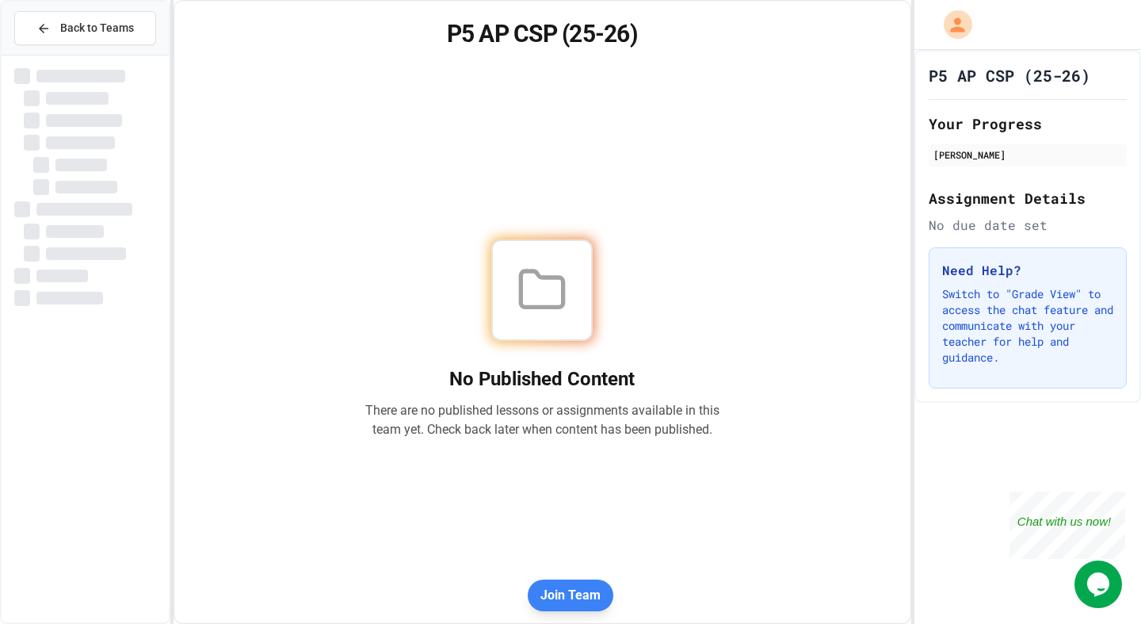 The height and width of the screenshot is (624, 1141). What do you see at coordinates (571, 595) in the screenshot?
I see `button: Join Team` at bounding box center [571, 595].